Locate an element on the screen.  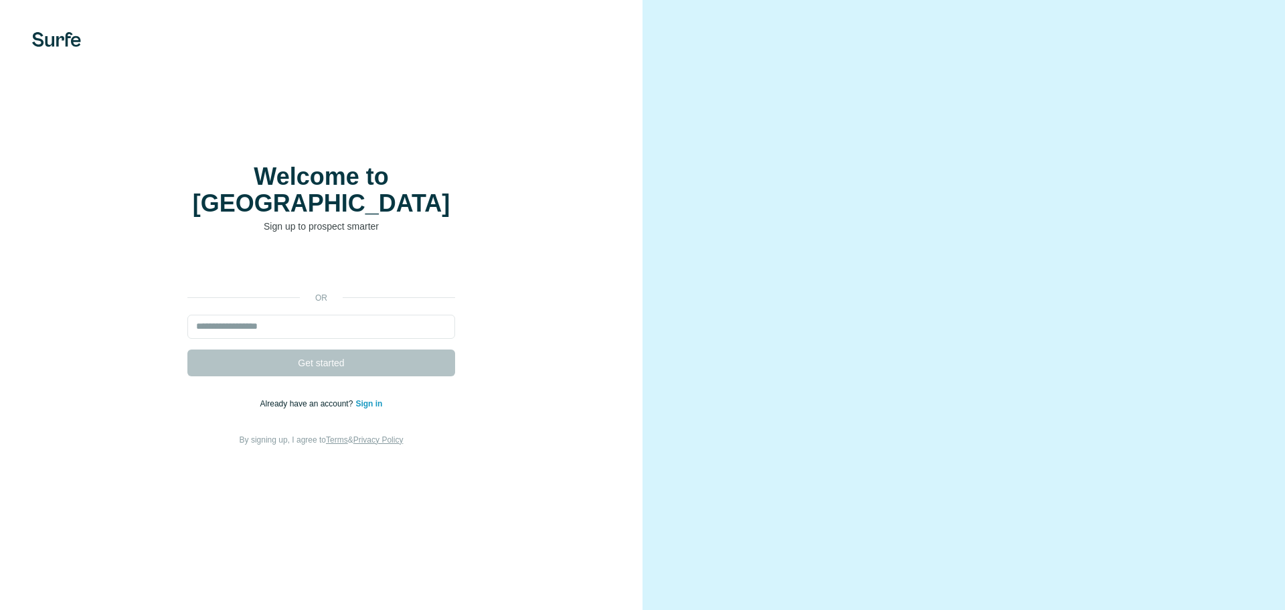
a: Privacy Policy is located at coordinates (378, 440).